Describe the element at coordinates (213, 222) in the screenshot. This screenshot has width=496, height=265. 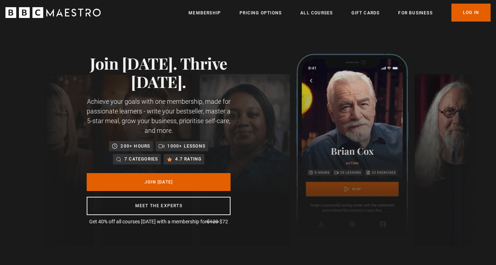
I see `span: $120` at that location.